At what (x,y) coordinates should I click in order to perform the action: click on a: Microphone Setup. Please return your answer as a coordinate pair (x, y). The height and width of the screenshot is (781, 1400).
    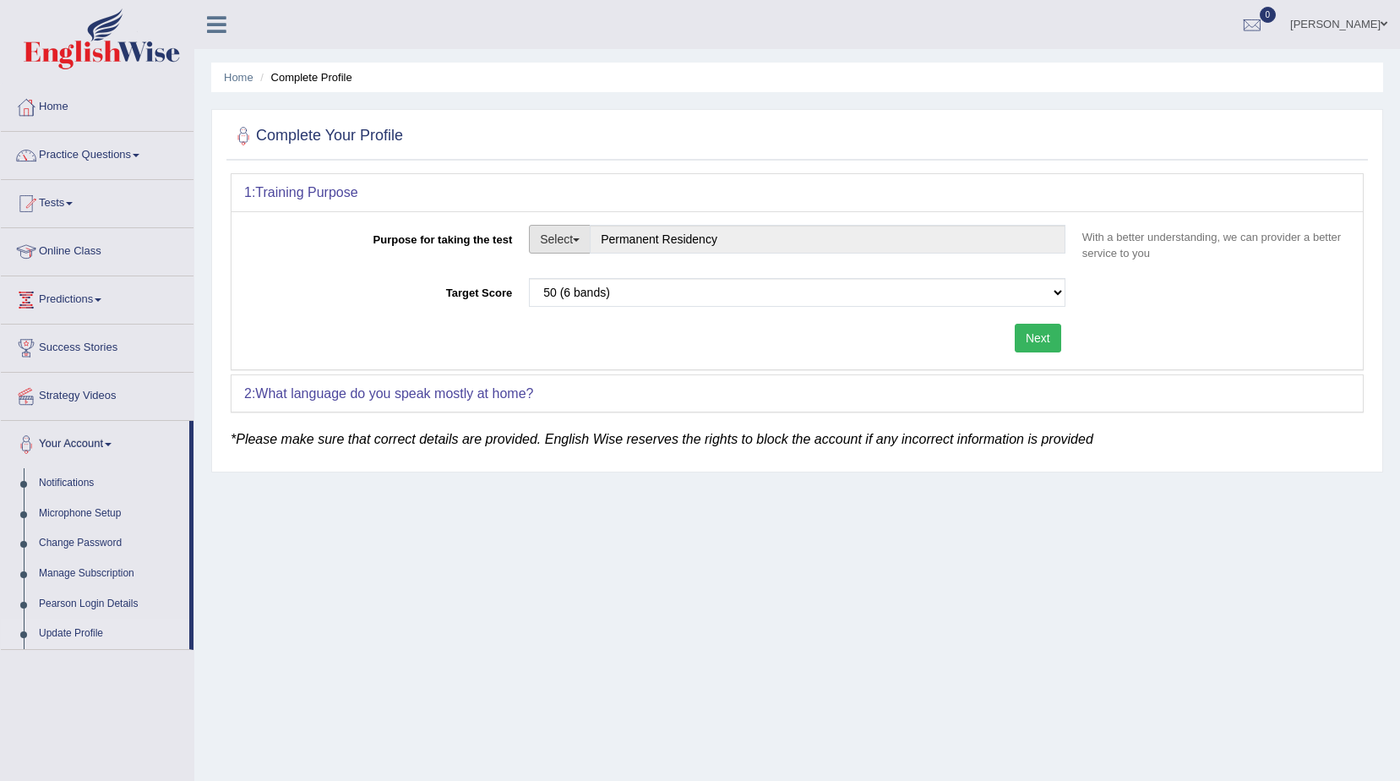
    Looking at the image, I should click on (110, 514).